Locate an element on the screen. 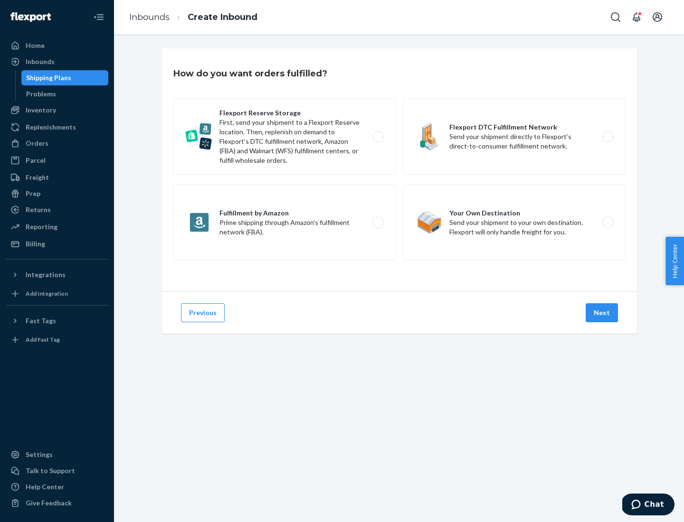  a: Shipping Plans is located at coordinates (65, 78).